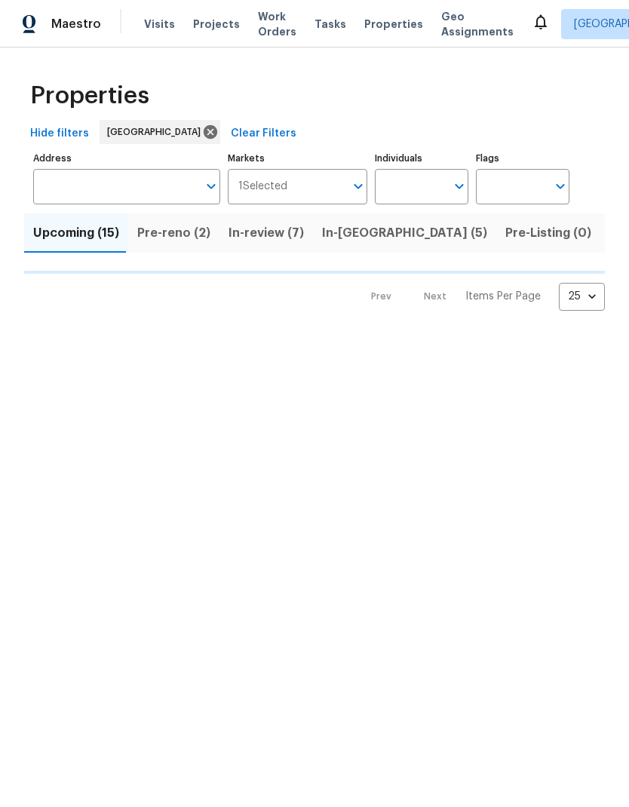  I want to click on span: Visits, so click(159, 24).